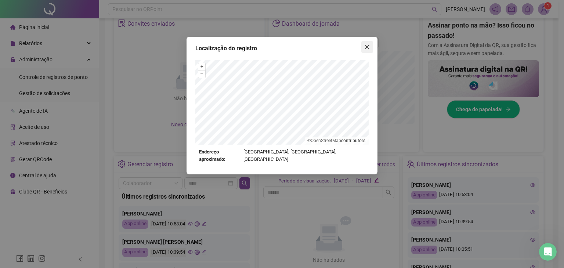 The width and height of the screenshot is (564, 268). What do you see at coordinates (367, 47) in the screenshot?
I see `button: Close` at bounding box center [367, 47].